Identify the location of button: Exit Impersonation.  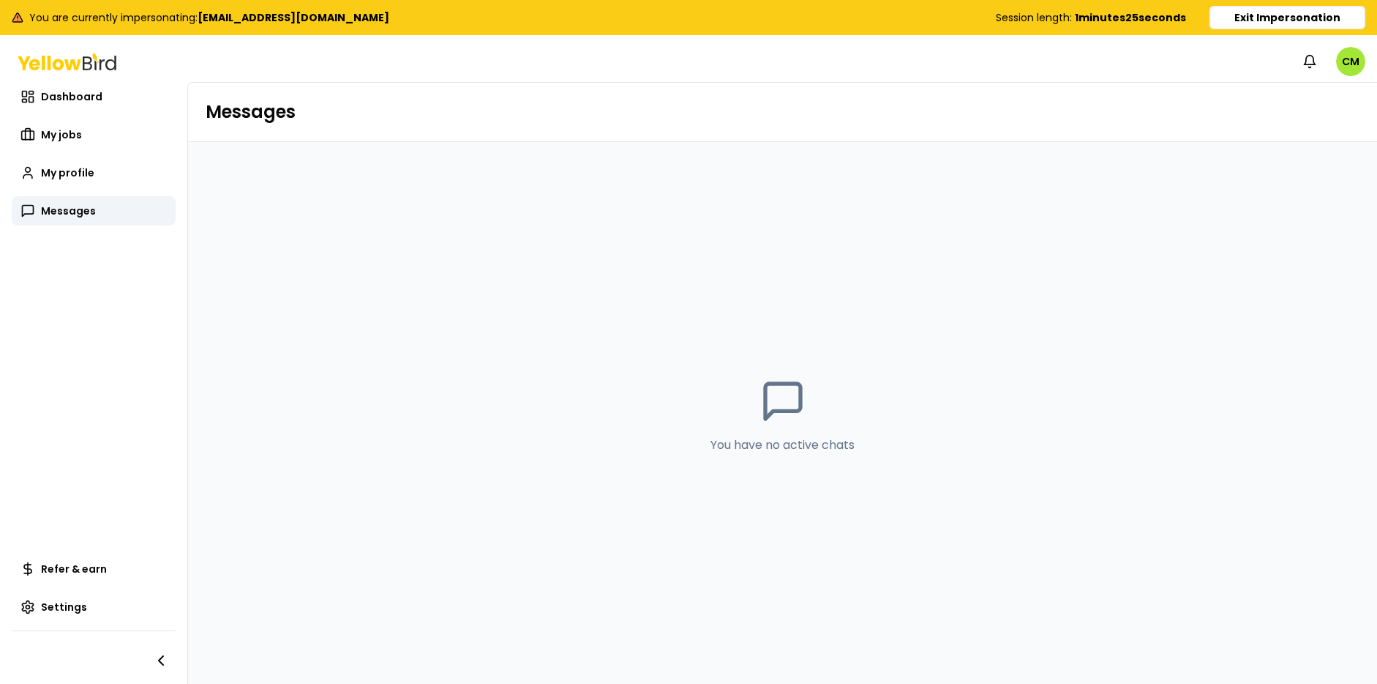
(1287, 18).